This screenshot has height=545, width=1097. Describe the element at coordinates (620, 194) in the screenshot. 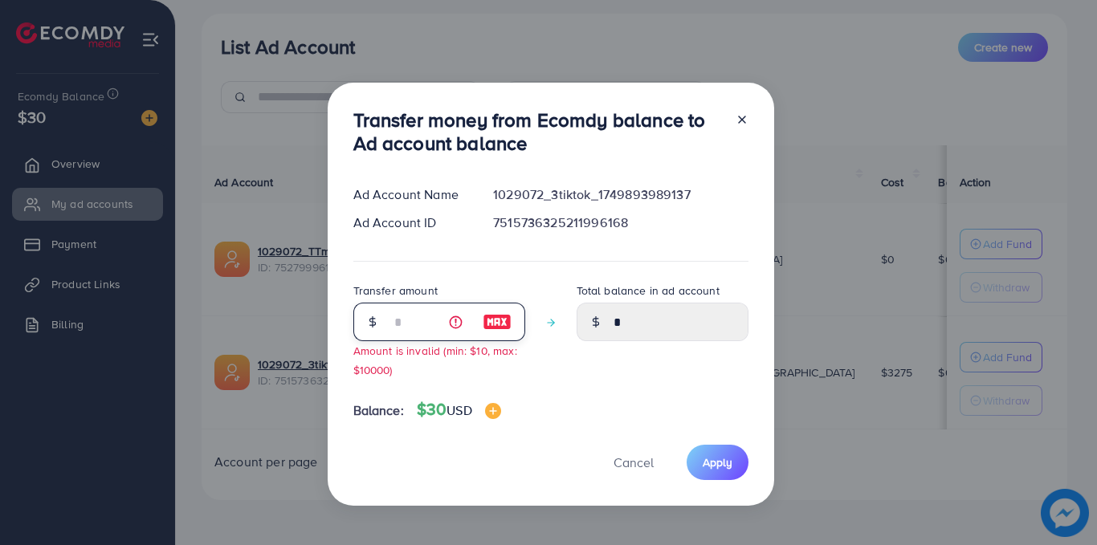

I see `div: 1029072_3tiktok_1749893989137` at that location.